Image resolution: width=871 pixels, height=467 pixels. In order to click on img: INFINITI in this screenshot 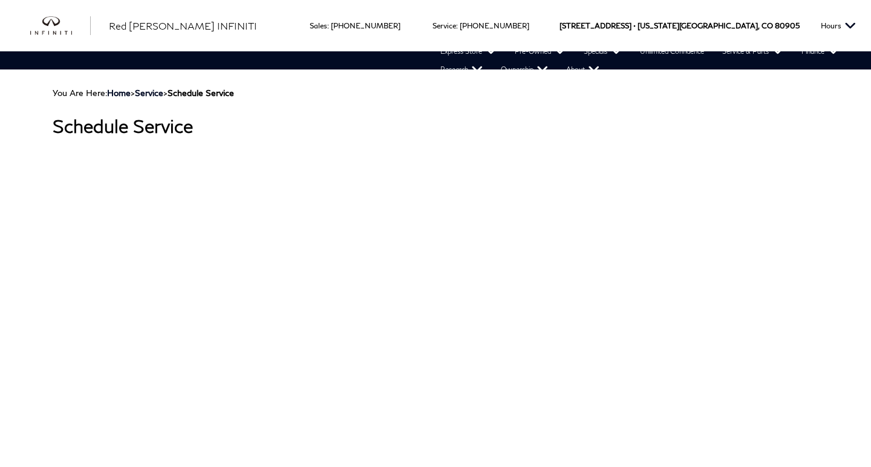, I will do `click(60, 26)`.